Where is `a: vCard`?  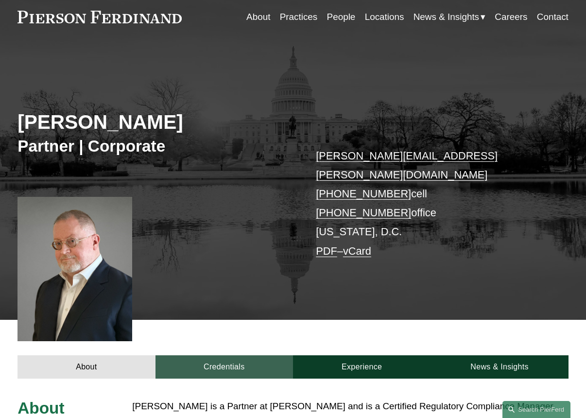
a: vCard is located at coordinates (357, 251).